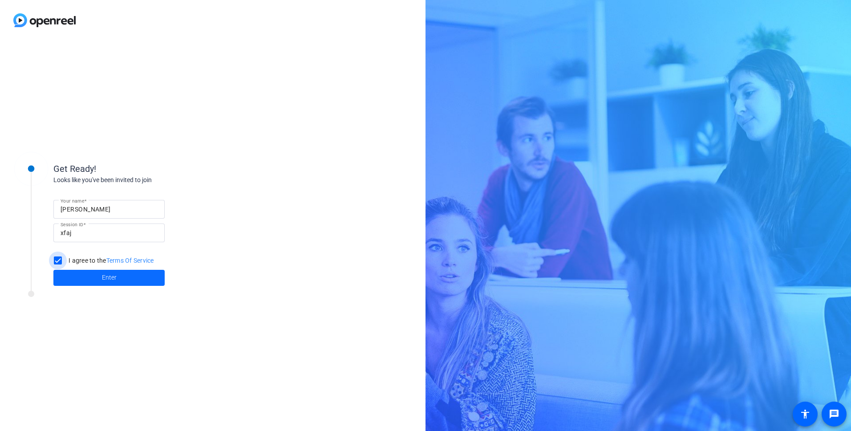 This screenshot has height=431, width=851. I want to click on mat-icon: accessibility, so click(805, 414).